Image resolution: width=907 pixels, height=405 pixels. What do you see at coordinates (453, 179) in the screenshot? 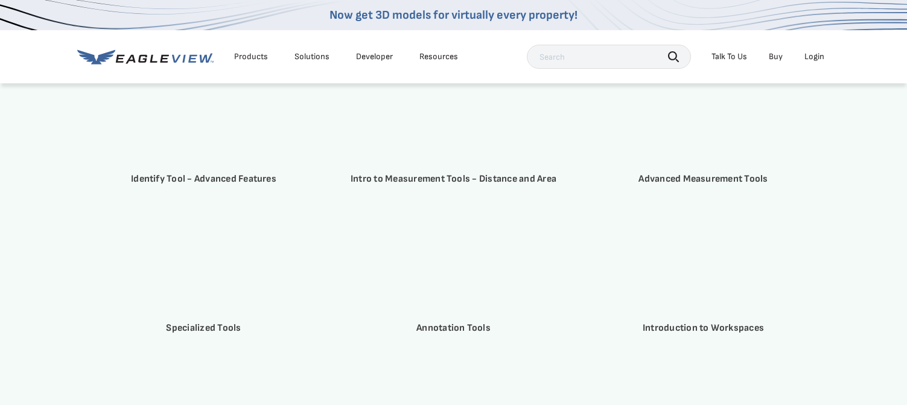
I see `strong: Intro to Measurement Tools - Distance and Area` at bounding box center [453, 179].